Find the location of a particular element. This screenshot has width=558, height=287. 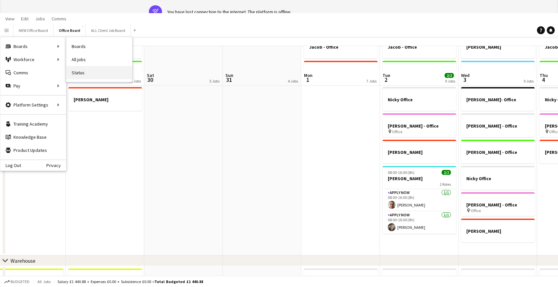

span: View is located at coordinates (10, 19).